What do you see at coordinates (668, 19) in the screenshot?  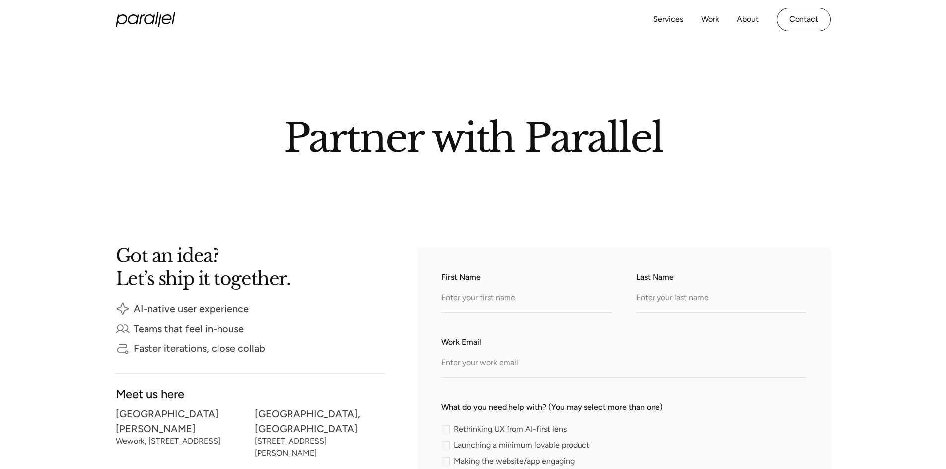 I see `a: Services` at bounding box center [668, 19].